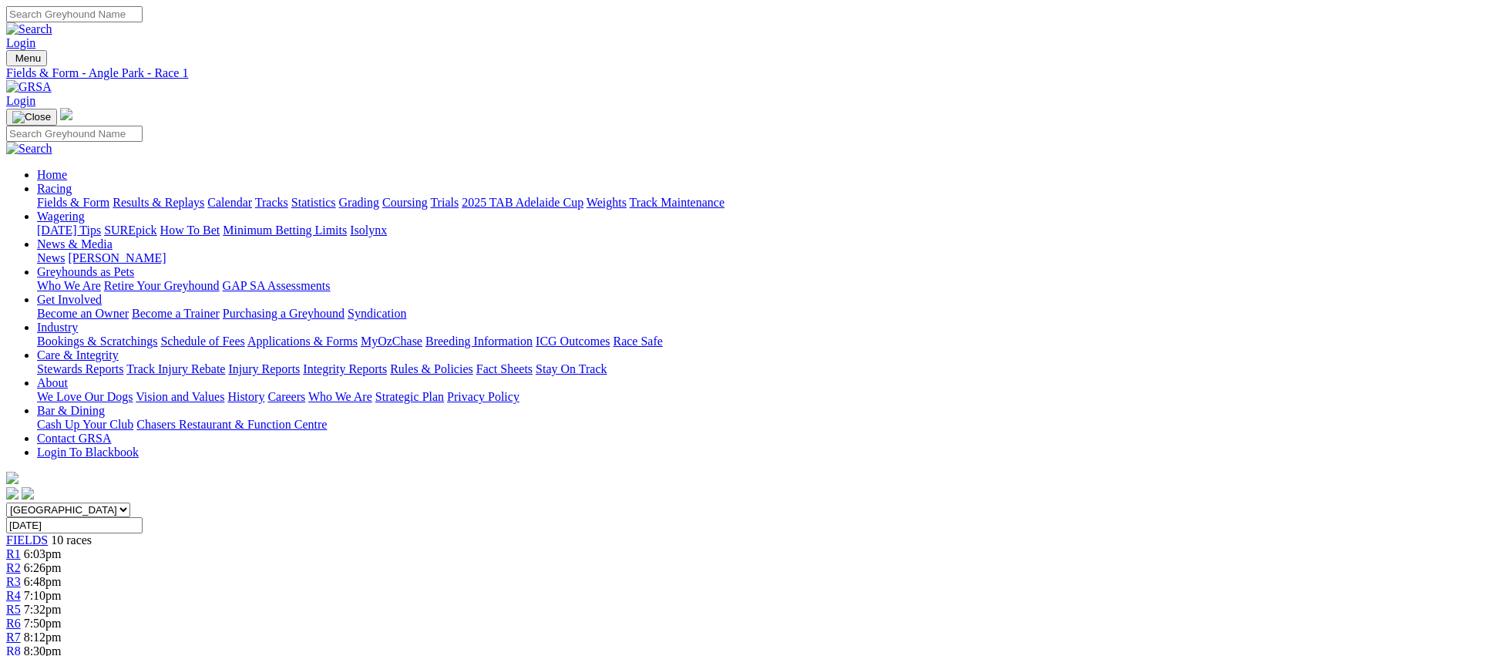 The width and height of the screenshot is (1506, 656). Describe the element at coordinates (88, 452) in the screenshot. I see `a: Login To Blackbook` at that location.